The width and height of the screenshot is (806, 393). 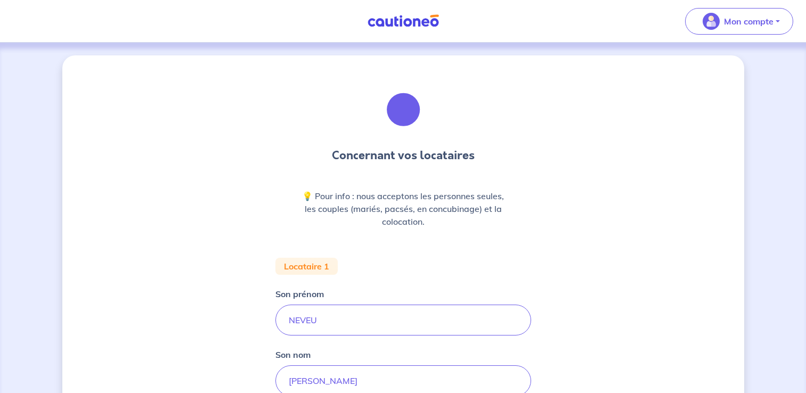 What do you see at coordinates (749, 21) in the screenshot?
I see `p: Mon compte` at bounding box center [749, 21].